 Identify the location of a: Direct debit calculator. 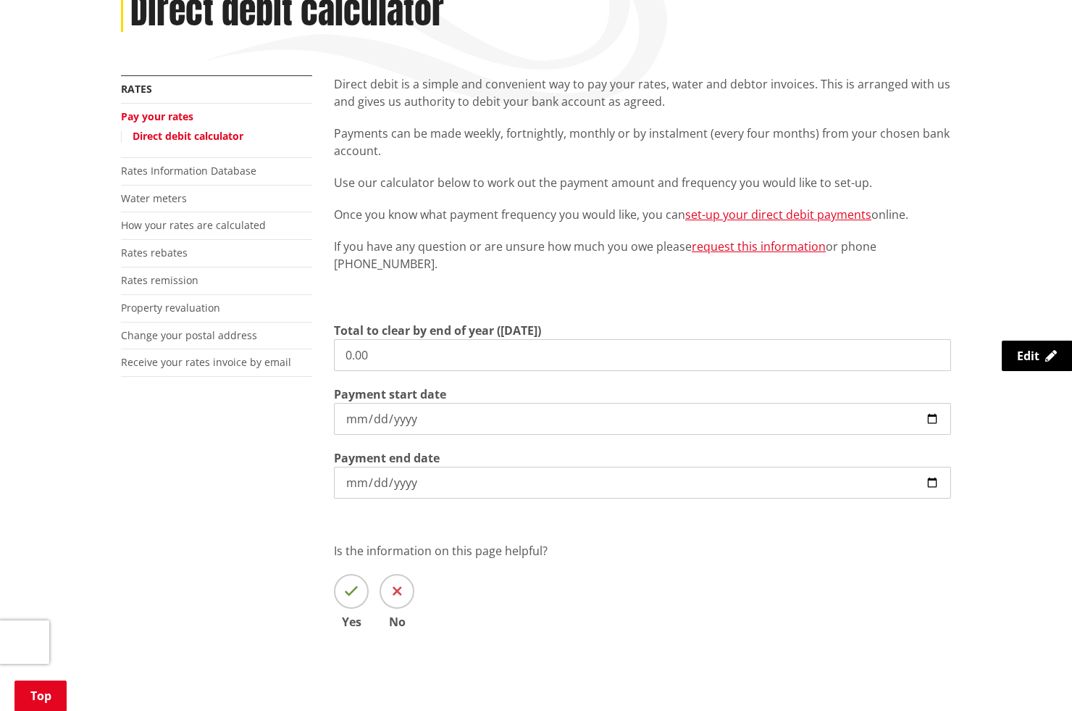
(188, 135).